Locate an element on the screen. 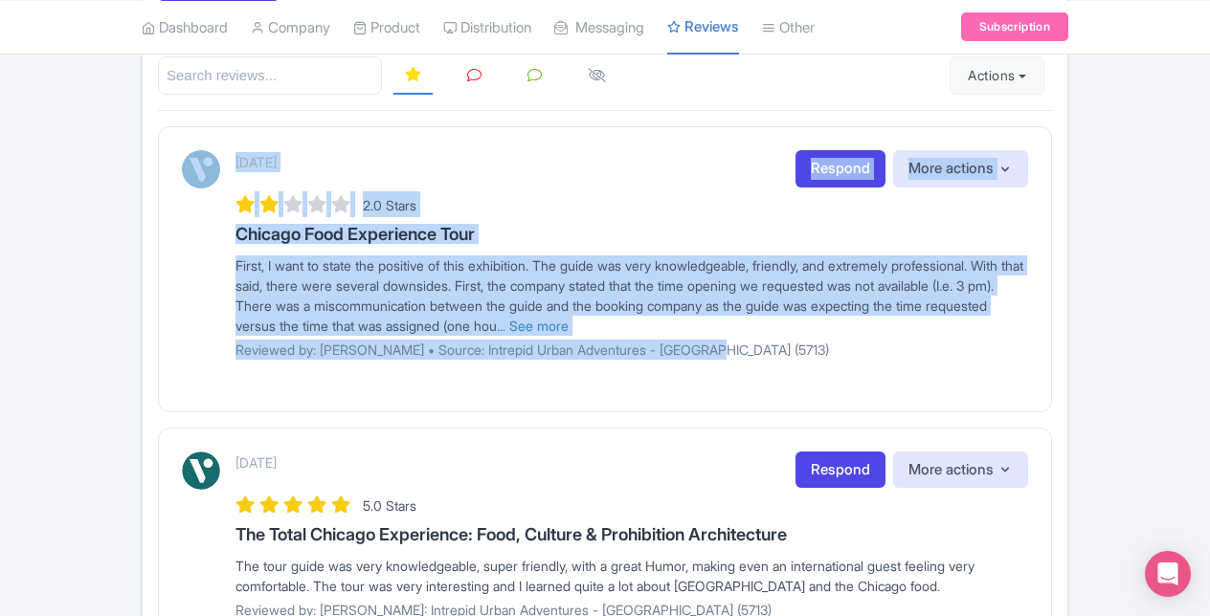 This screenshot has width=1210, height=616. a: Company is located at coordinates (290, 27).